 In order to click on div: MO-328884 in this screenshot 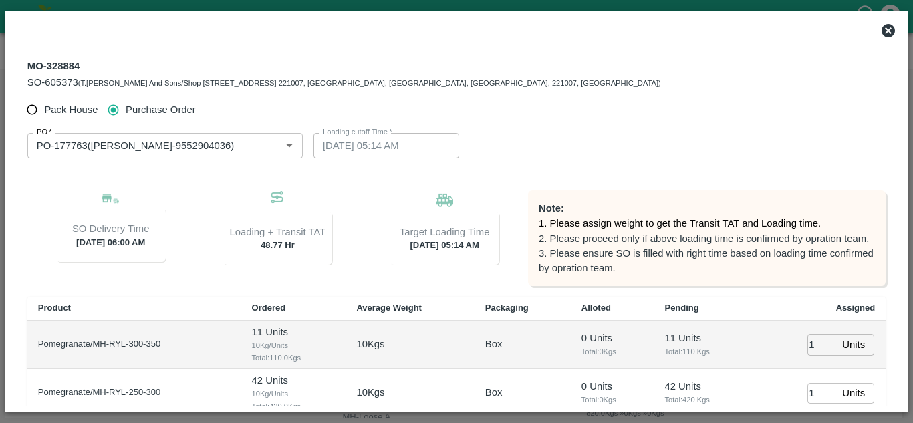, I will do `click(344, 74)`.